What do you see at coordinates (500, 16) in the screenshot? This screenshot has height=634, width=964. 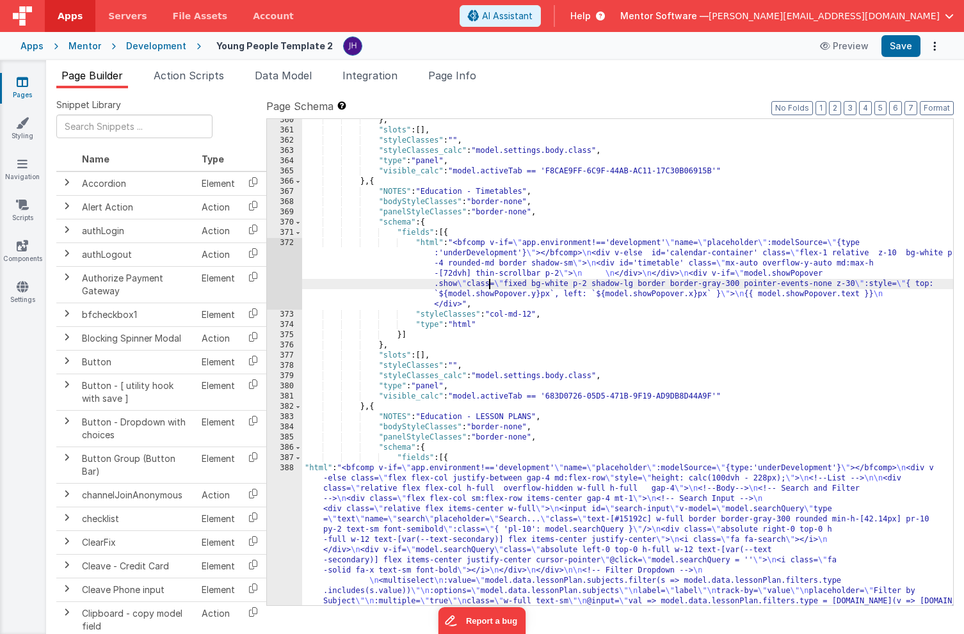 I see `button: AI Assistant` at bounding box center [500, 16].